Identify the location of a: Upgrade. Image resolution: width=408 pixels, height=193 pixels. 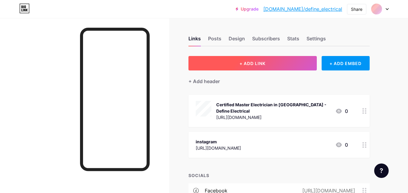
(247, 9).